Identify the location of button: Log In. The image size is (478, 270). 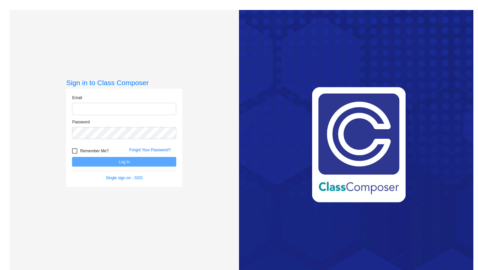
(124, 161).